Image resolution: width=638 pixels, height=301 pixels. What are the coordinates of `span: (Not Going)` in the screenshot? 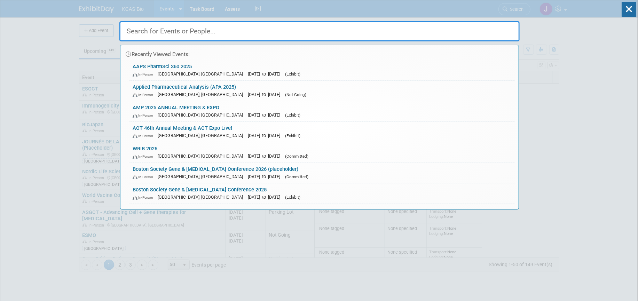 It's located at (295, 95).